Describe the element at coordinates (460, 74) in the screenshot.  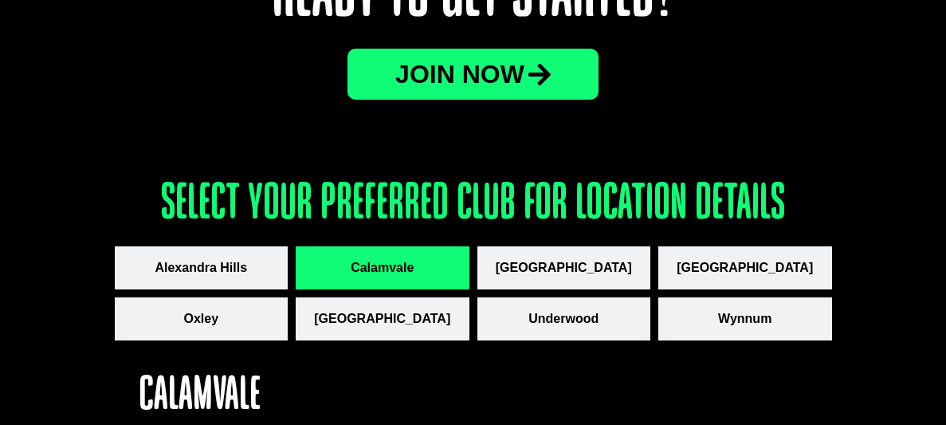
I see `span: JOin now` at that location.